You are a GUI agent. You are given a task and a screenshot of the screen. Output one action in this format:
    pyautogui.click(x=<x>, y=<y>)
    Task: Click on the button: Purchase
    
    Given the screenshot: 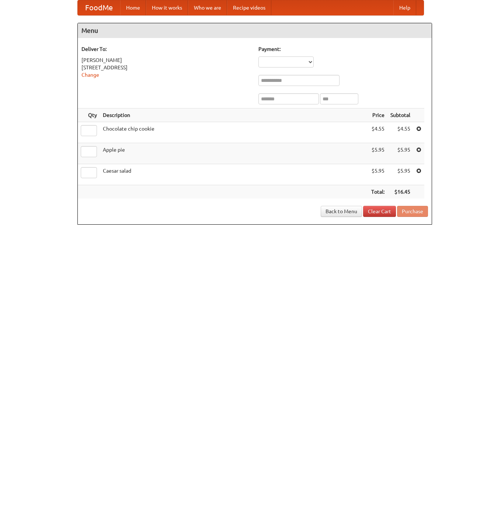 What is the action you would take?
    pyautogui.click(x=413, y=211)
    